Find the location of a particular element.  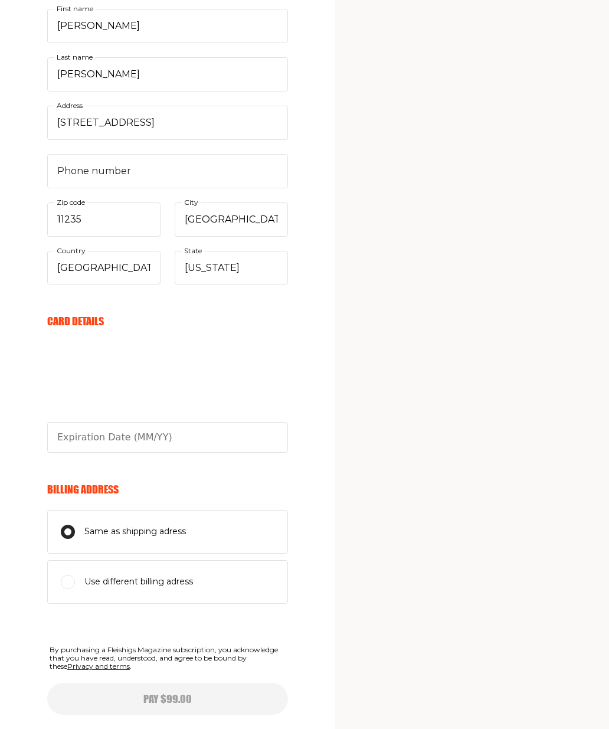

input: Same as shipping adress is located at coordinates (68, 532).